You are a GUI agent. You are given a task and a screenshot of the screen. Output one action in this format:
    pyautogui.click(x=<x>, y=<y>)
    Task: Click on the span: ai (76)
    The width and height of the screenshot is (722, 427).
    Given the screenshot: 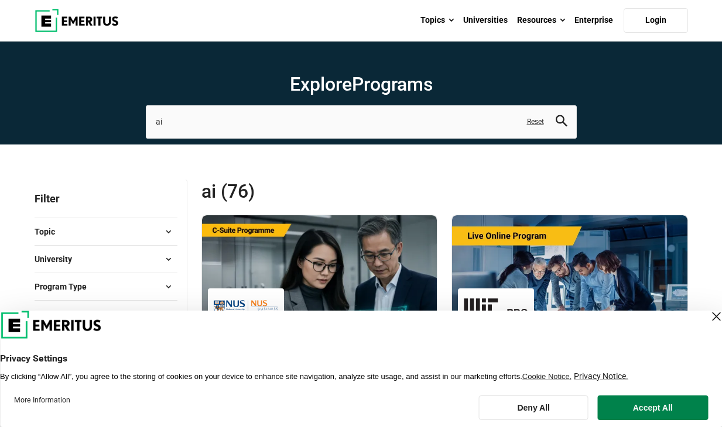 What is the action you would take?
    pyautogui.click(x=323, y=191)
    